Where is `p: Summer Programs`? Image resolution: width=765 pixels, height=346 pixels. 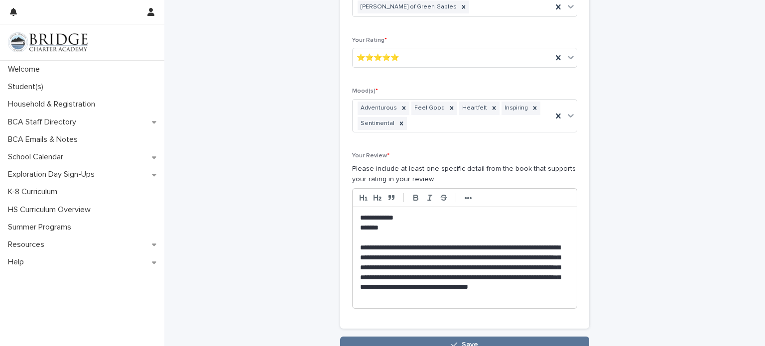 p: Summer Programs is located at coordinates (41, 227).